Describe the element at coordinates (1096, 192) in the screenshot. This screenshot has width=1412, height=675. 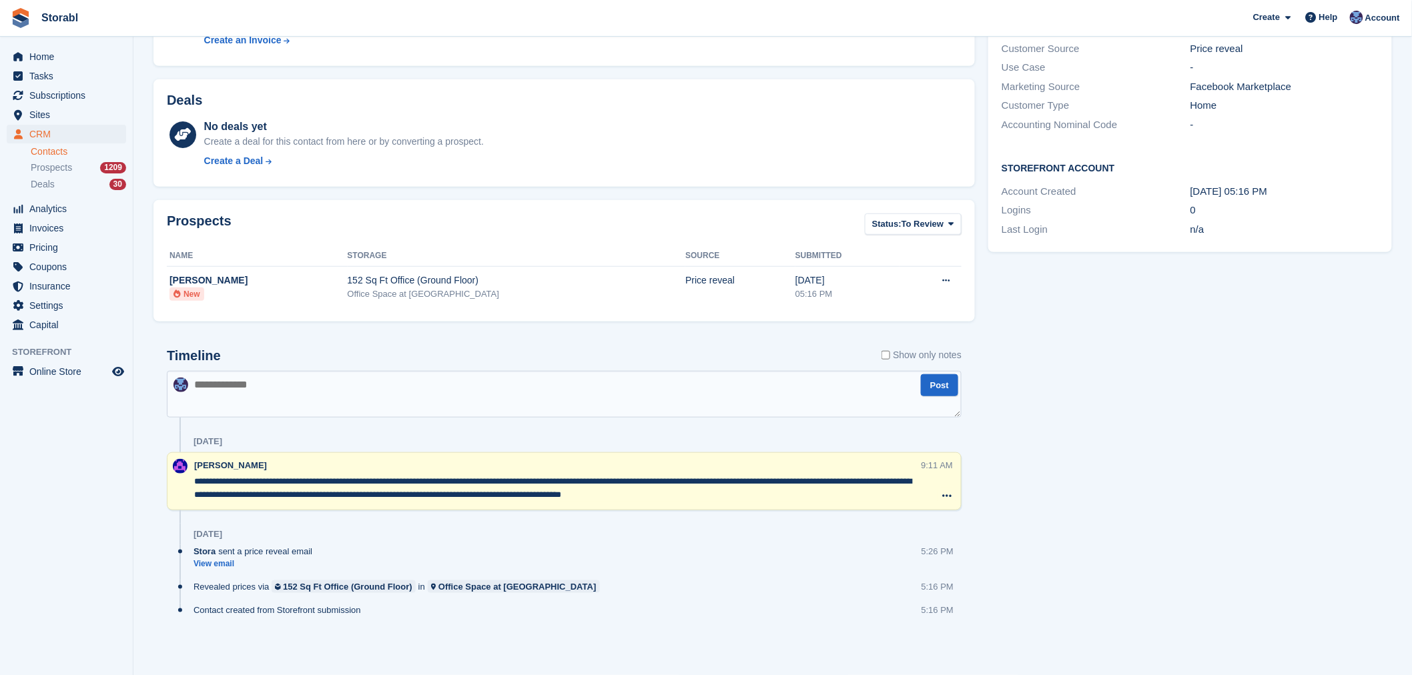
I see `div: Account Created` at that location.